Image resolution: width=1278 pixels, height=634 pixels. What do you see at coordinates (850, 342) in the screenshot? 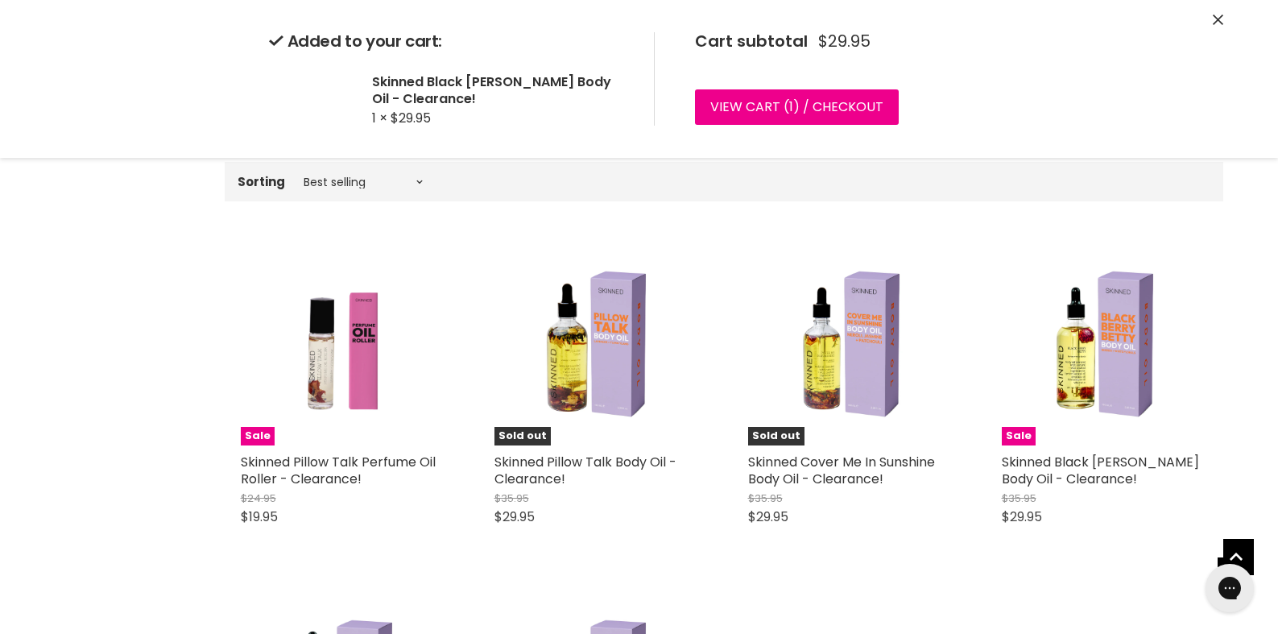
I see `a: Skinned Cover Me In Sunshine Body Oil - Clearance!Sold out` at bounding box center [850, 342].